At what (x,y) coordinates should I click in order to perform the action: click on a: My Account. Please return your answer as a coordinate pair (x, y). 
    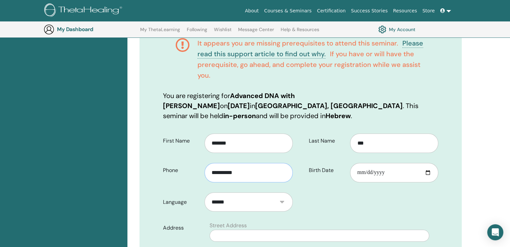
    Looking at the image, I should click on (396, 29).